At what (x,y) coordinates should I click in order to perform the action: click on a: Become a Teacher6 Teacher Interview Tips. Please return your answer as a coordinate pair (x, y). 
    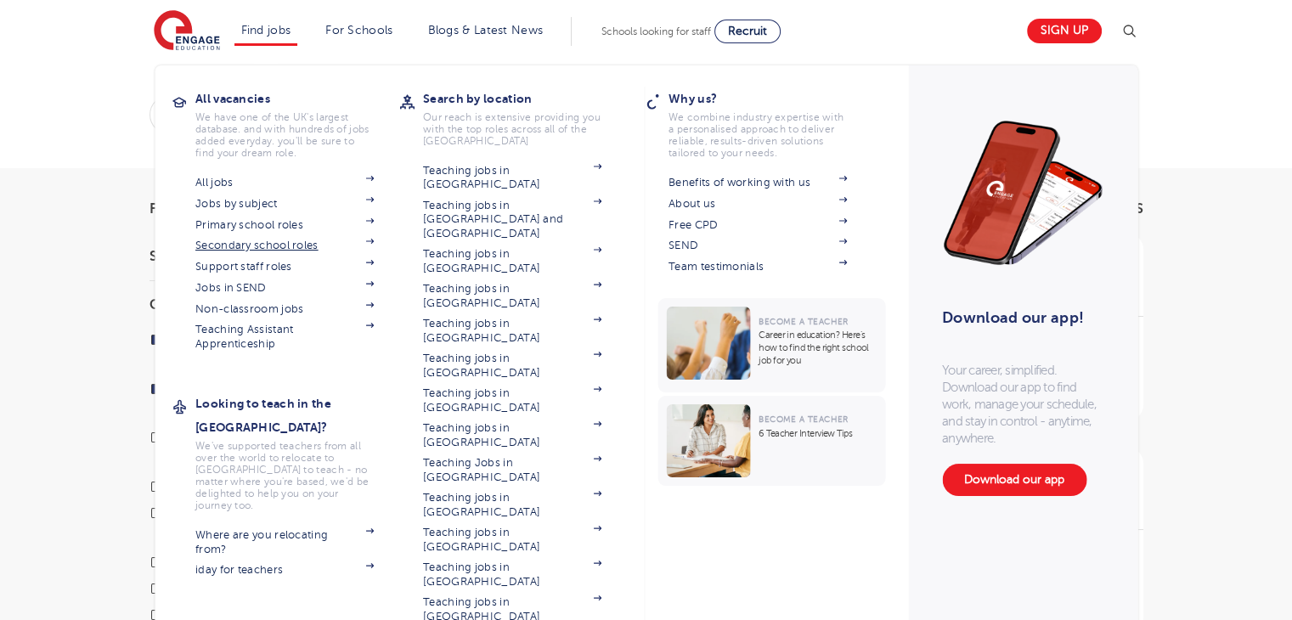
    Looking at the image, I should click on (773, 441).